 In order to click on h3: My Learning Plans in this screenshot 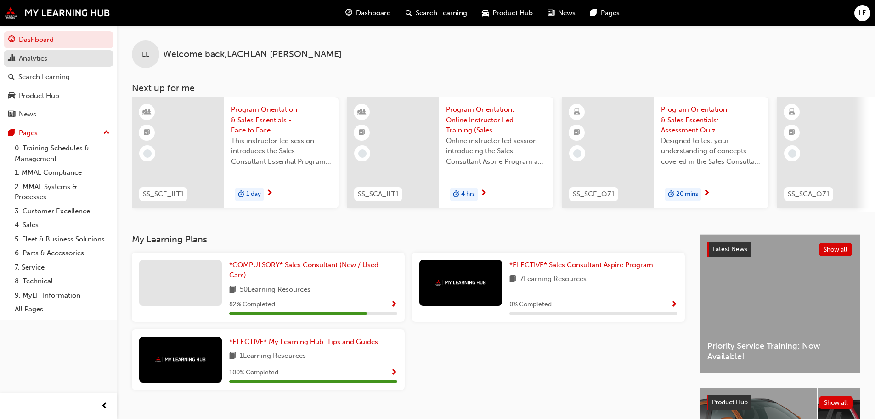, I will do `click(408, 239)`.